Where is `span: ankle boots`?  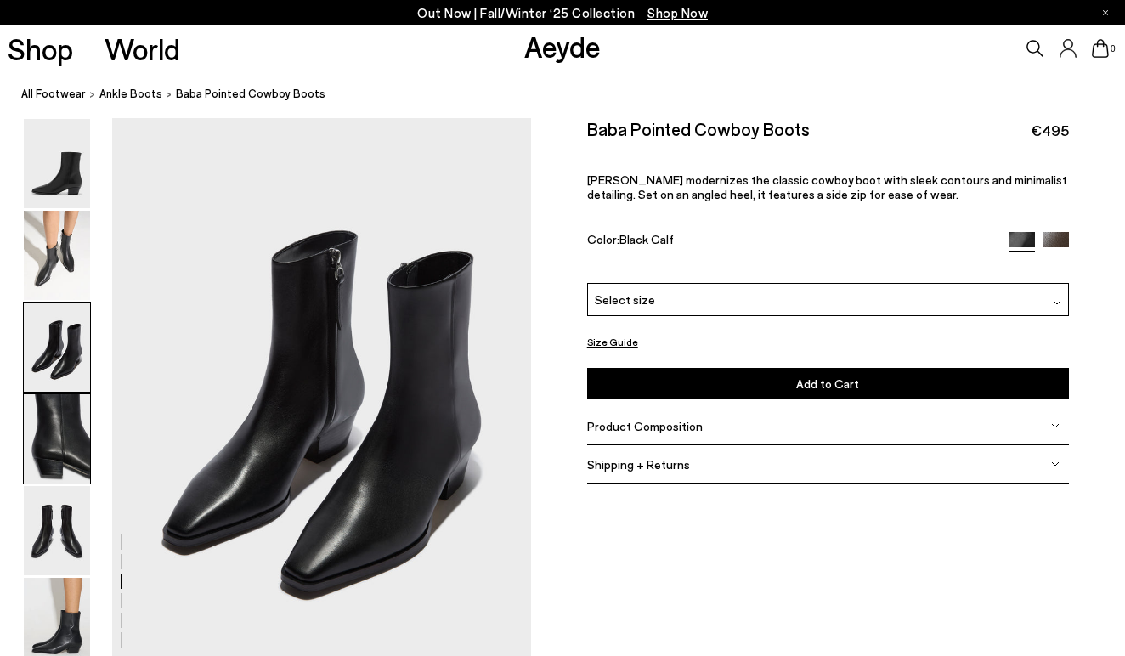 span: ankle boots is located at coordinates (131, 93).